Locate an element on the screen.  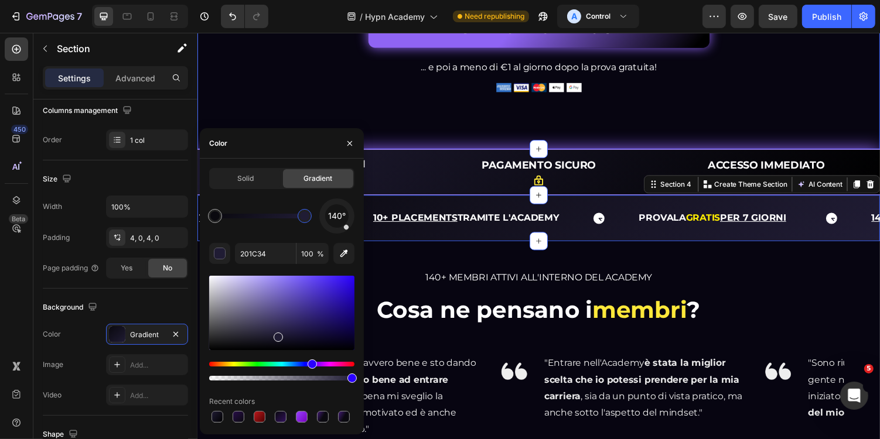
p: "Sono riuscito a lavorare con un sacco di gente nel mio home studio da quando ho iniziato l'Acade... is located at coordinates (731, 365).